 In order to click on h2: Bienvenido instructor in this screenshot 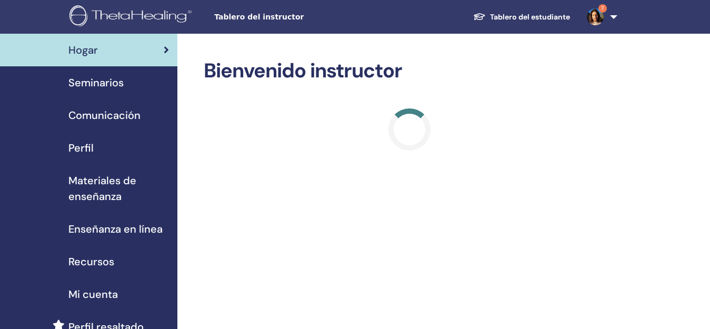, I will do `click(409, 71)`.